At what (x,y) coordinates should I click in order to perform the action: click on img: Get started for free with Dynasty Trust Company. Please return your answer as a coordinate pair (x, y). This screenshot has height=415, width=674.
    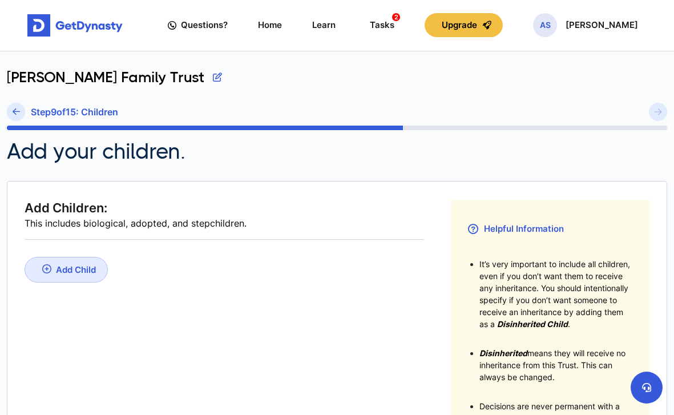
    Looking at the image, I should click on (75, 26).